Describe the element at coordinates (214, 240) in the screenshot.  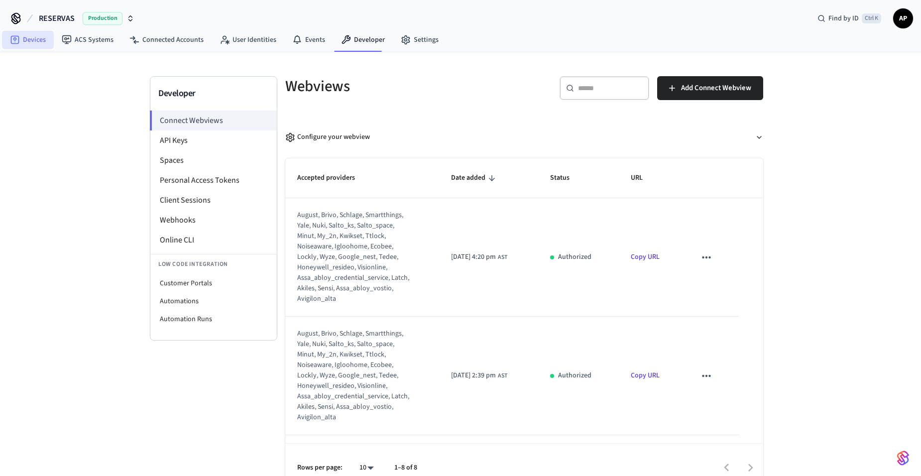
I see `li: Online CLI` at that location.